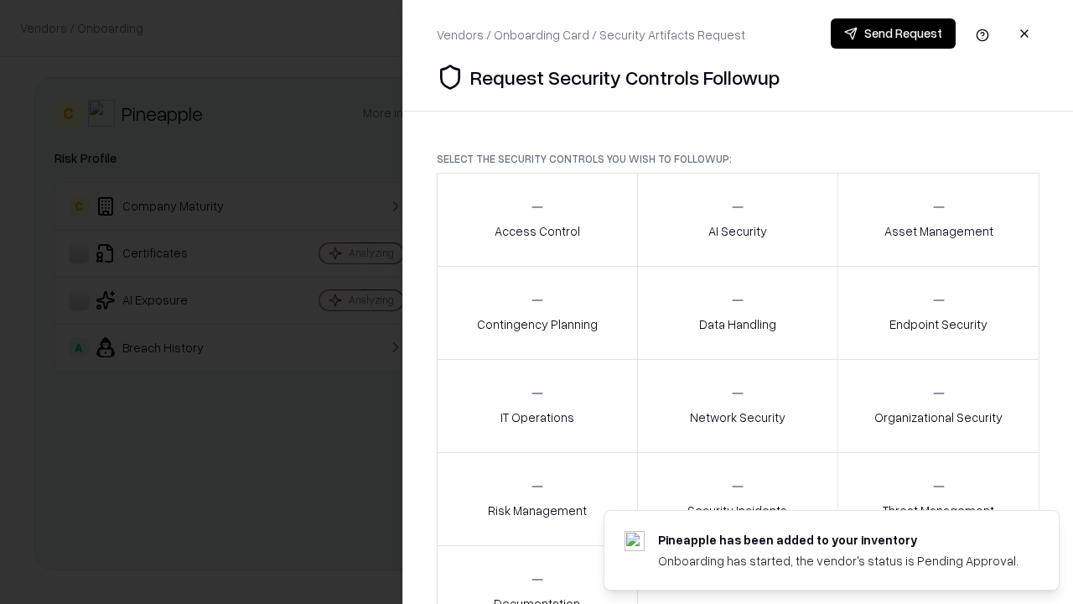 This screenshot has height=604, width=1073. Describe the element at coordinates (738, 313) in the screenshot. I see `button: Data Handling` at that location.